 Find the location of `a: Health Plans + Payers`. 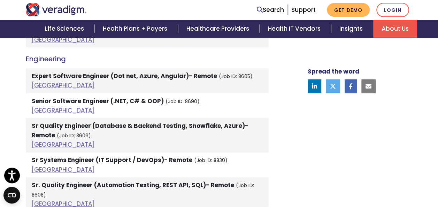

a: Health Plans + Payers is located at coordinates (136, 29).